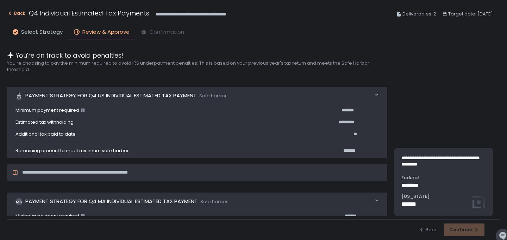 This screenshot has width=507, height=240. Describe the element at coordinates (443, 178) in the screenshot. I see `span: Federal` at that location.